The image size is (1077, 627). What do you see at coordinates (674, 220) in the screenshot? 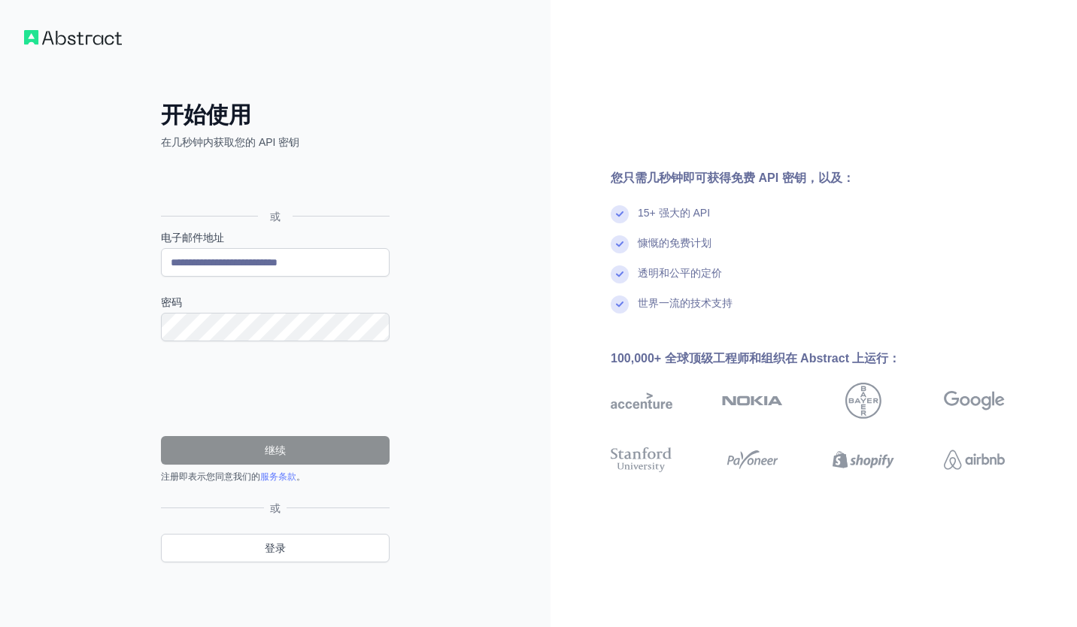
I see `div: 15+ 强大的 API` at bounding box center [674, 220].